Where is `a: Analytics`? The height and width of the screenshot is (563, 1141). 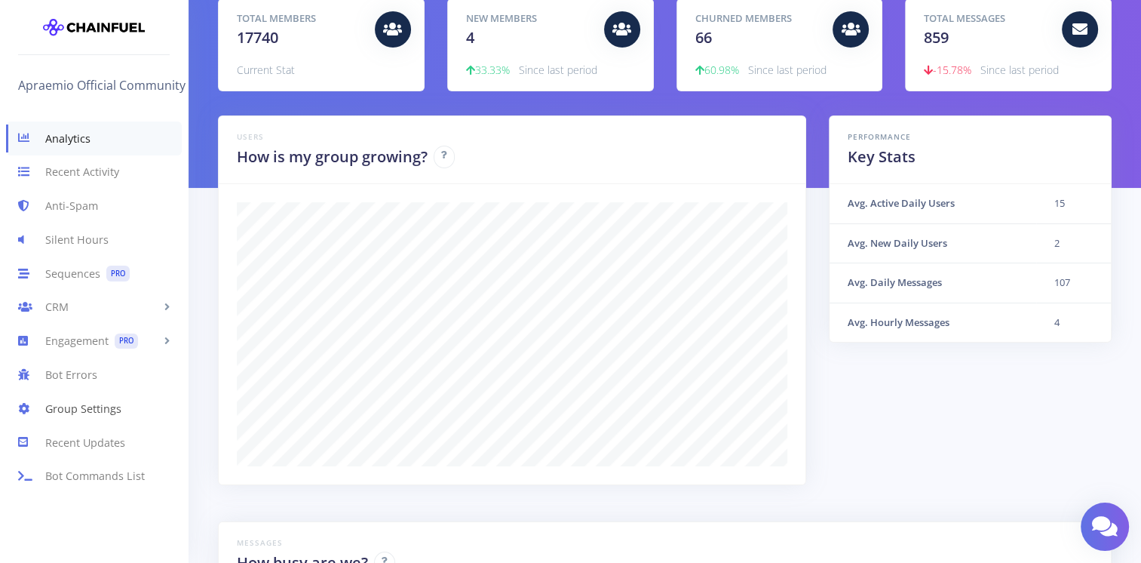 a: Analytics is located at coordinates (93, 138).